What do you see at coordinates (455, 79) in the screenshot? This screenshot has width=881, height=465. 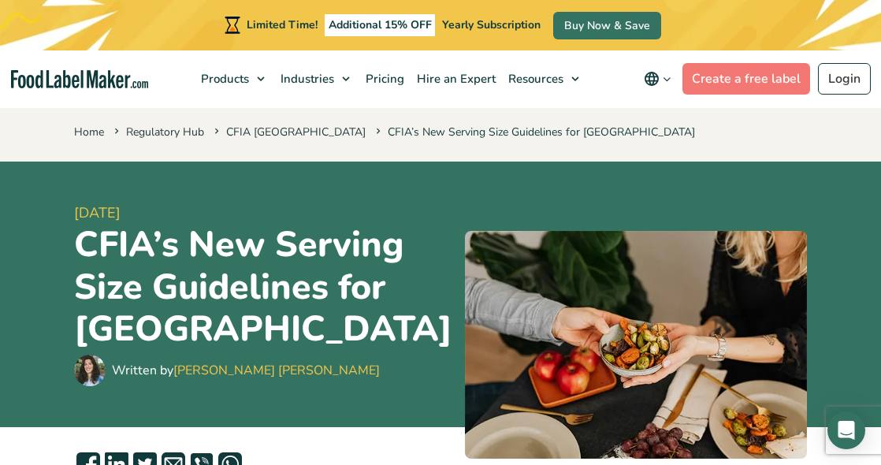 I see `span: Hire an Expert` at bounding box center [455, 79].